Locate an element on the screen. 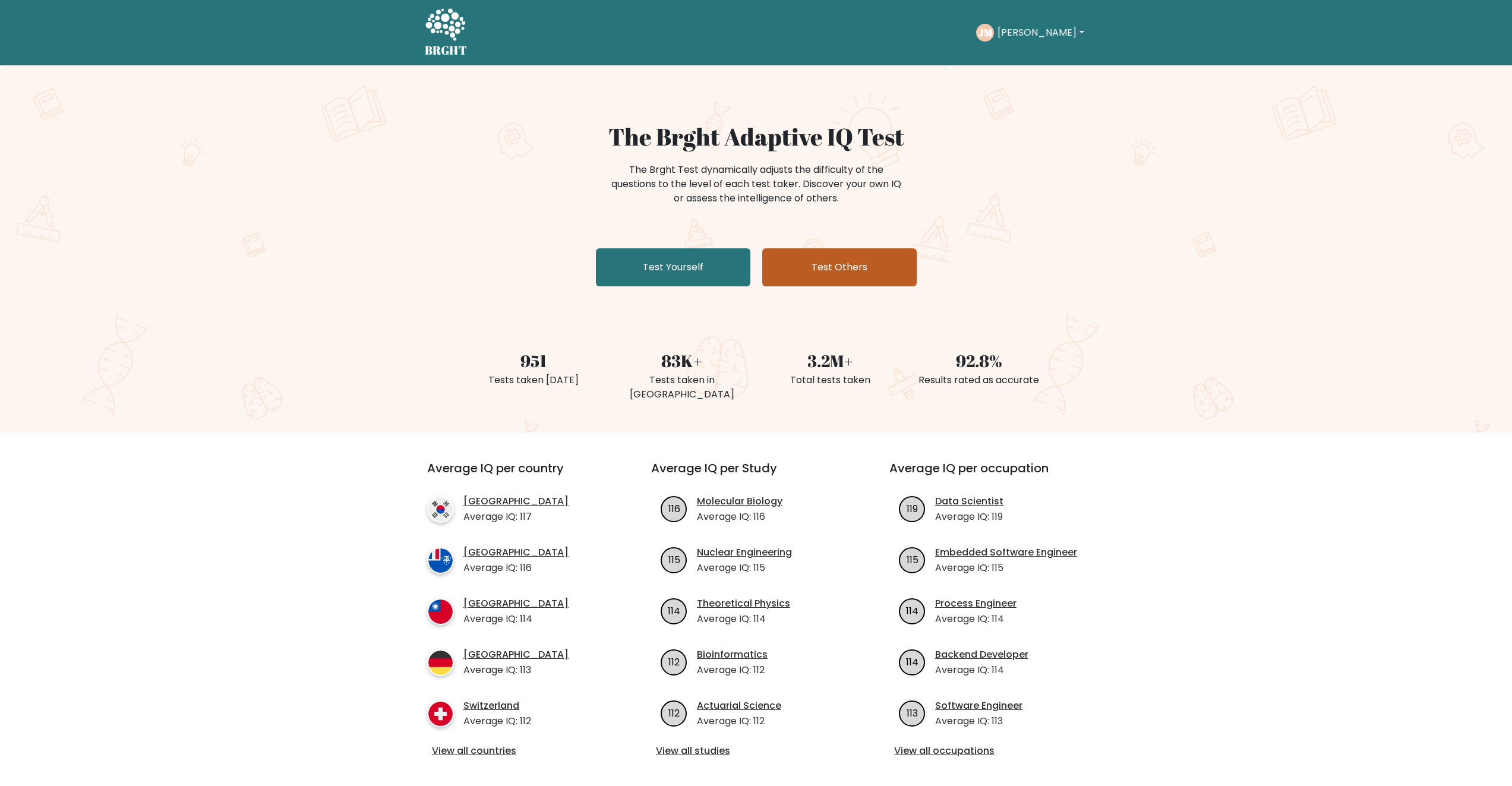  a: Switzerland is located at coordinates (497, 706).